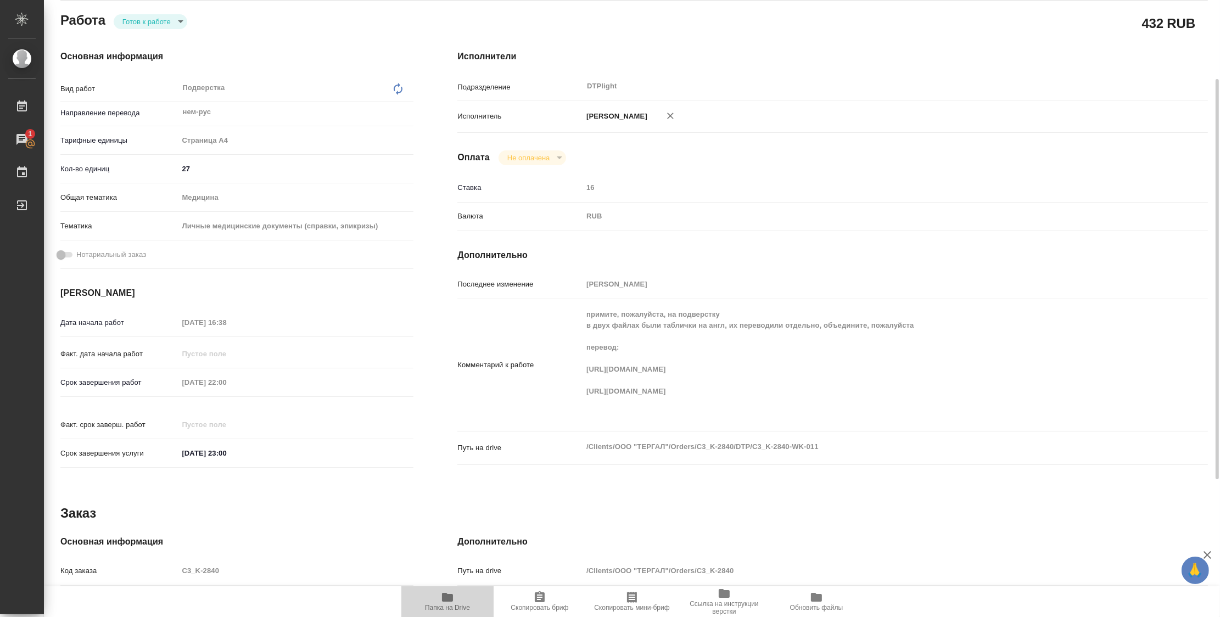 The width and height of the screenshot is (1220, 617). I want to click on p: Направление перевода, so click(119, 113).